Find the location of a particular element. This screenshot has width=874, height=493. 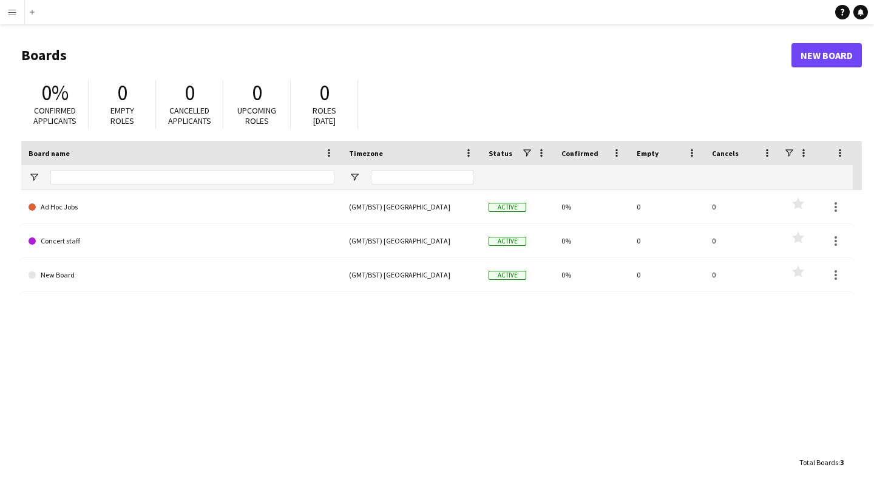

input: Board name Filter Input is located at coordinates (192, 177).